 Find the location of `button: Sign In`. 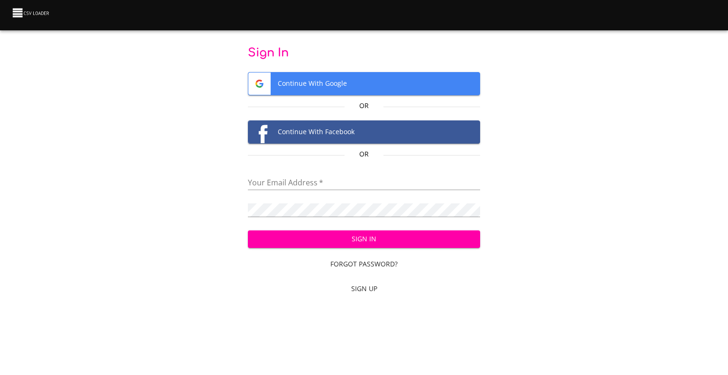

button: Sign In is located at coordinates (364, 239).